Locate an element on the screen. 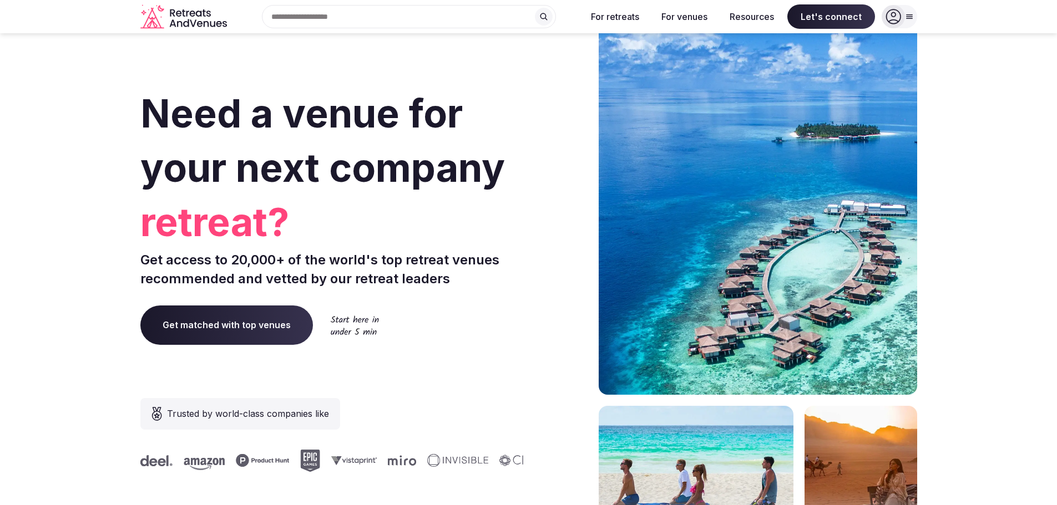  svg: Miro company logo is located at coordinates (401, 460).